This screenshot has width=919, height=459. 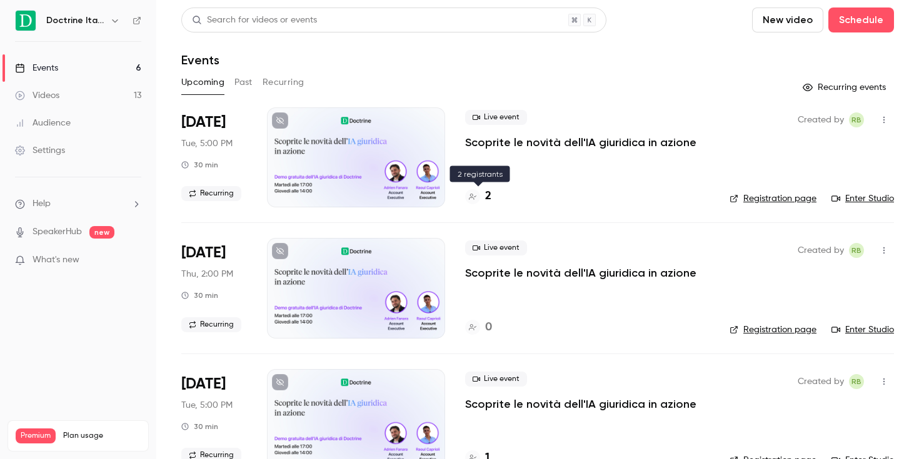 I want to click on div: Events, so click(x=36, y=68).